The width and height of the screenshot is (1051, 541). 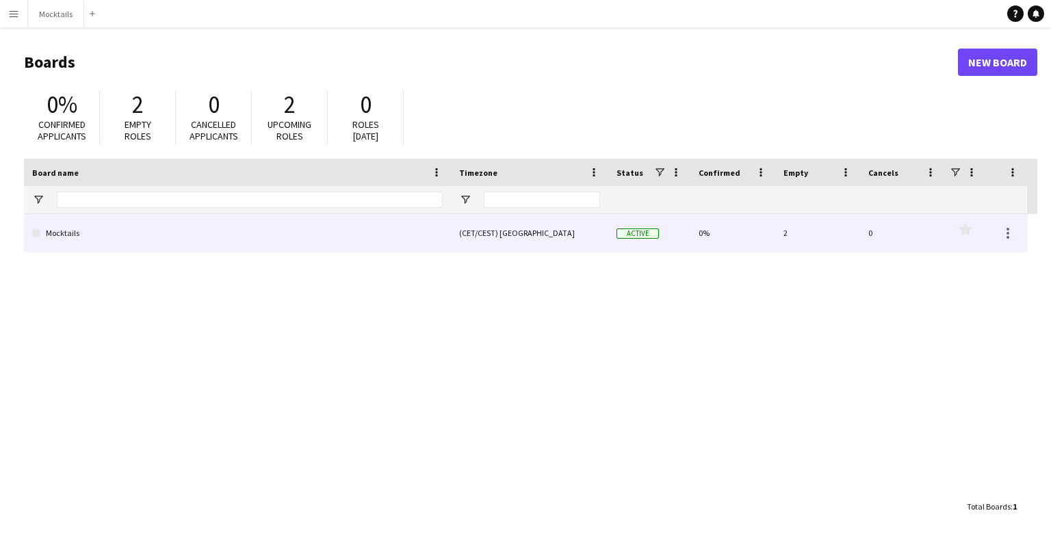 What do you see at coordinates (542, 200) in the screenshot?
I see `input: Timezone Filter Input` at bounding box center [542, 200].